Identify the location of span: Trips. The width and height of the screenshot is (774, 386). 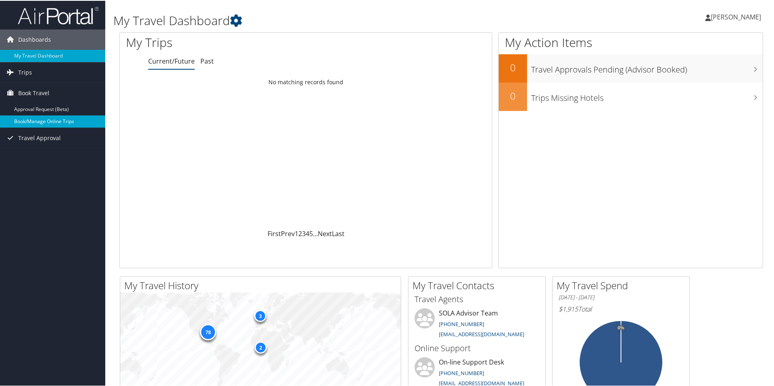
(25, 72).